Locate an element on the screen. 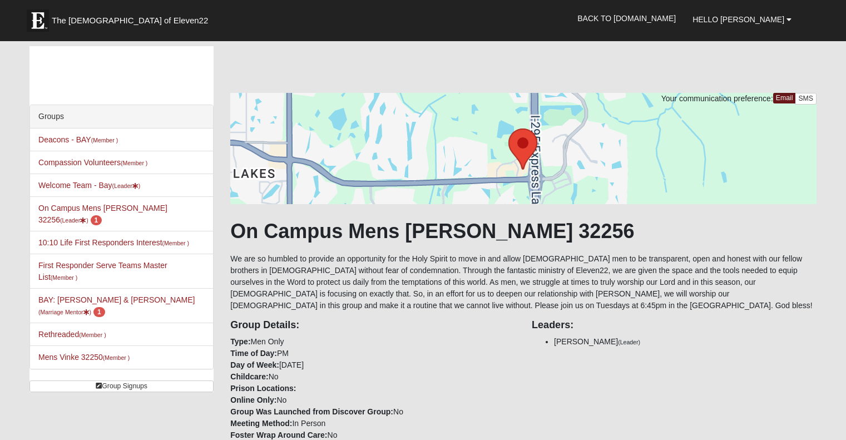  strong: Group Was Launched from Discover Group: is located at coordinates (312, 412).